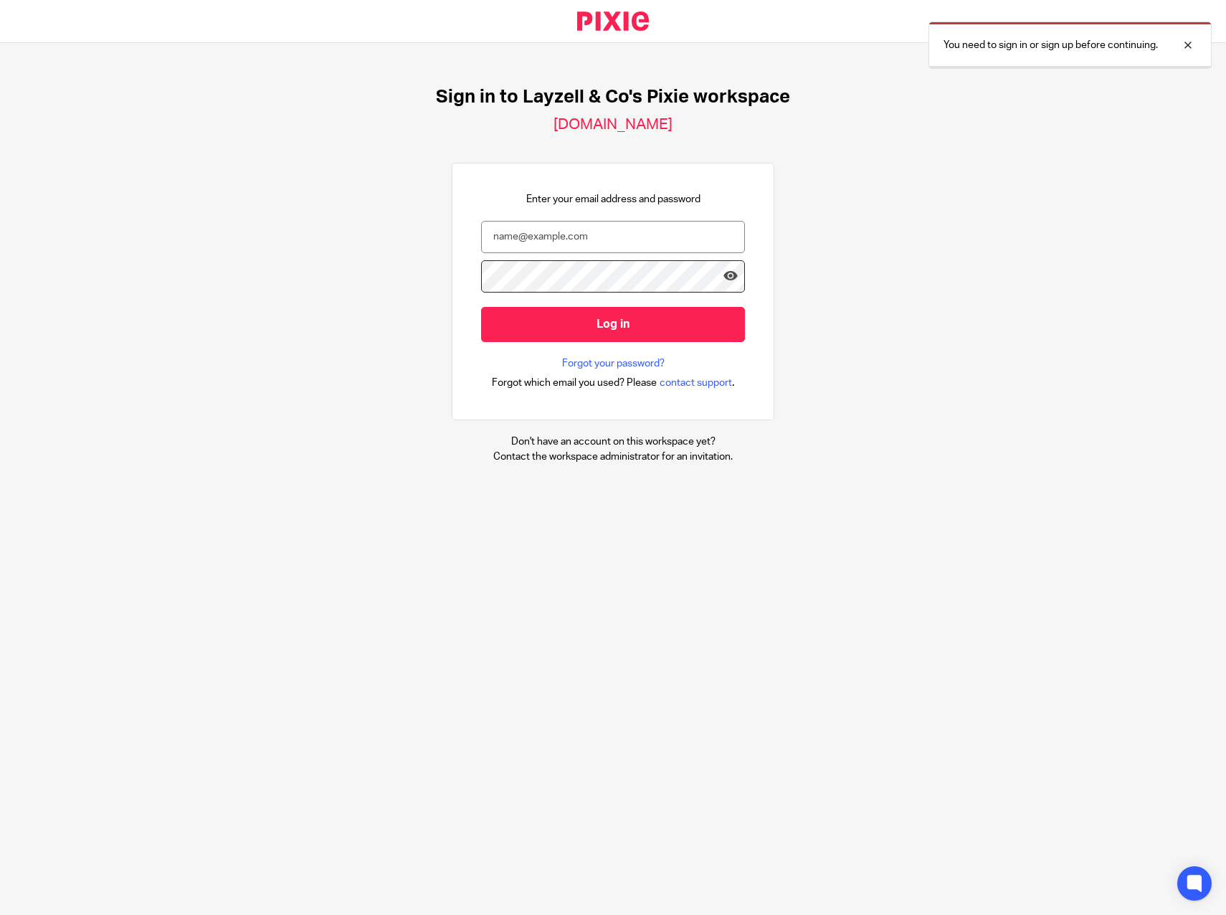  Describe the element at coordinates (613, 97) in the screenshot. I see `h1: Sign in to Layzell & Co's Pixie workspace` at that location.